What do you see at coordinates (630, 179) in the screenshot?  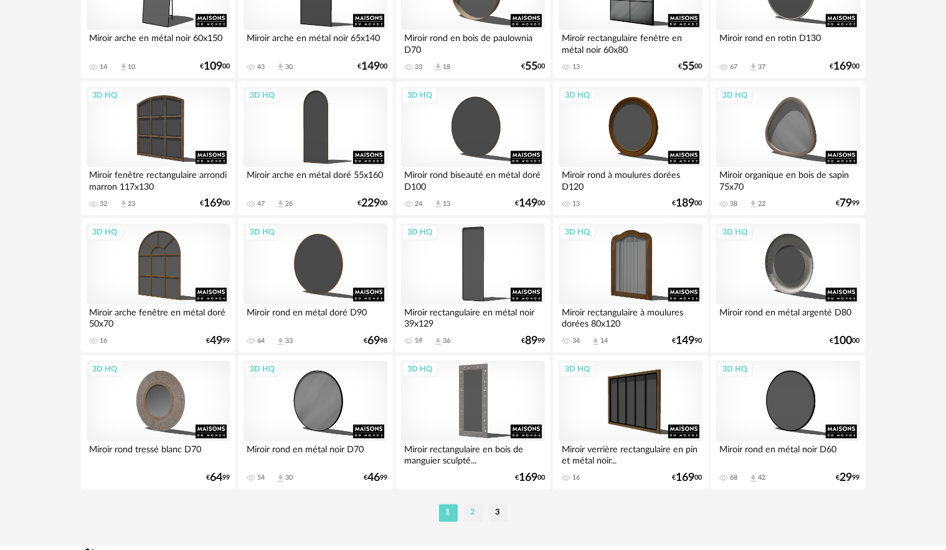 I see `div: Miroir rond à moulures dorées D120` at bounding box center [630, 179].